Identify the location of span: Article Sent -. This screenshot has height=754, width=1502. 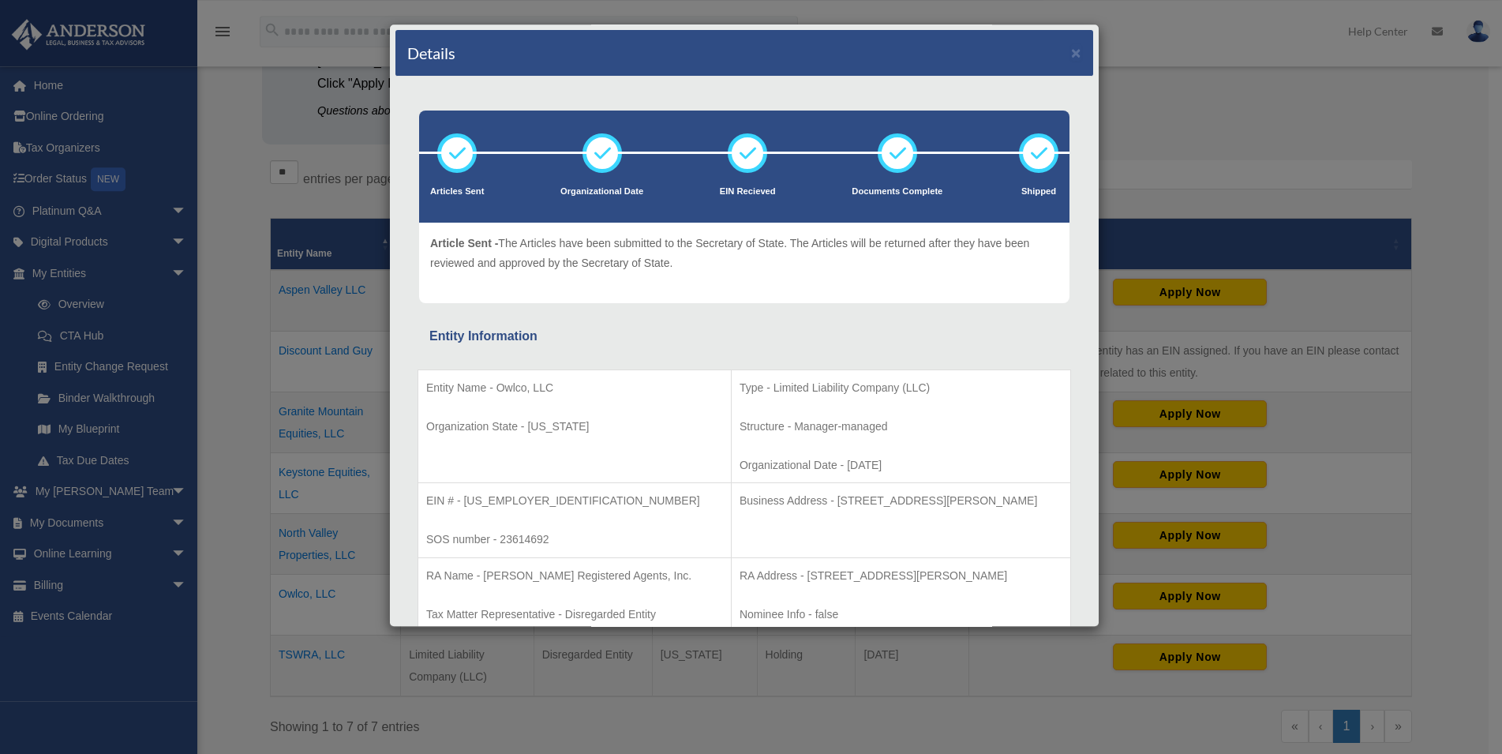
(464, 243).